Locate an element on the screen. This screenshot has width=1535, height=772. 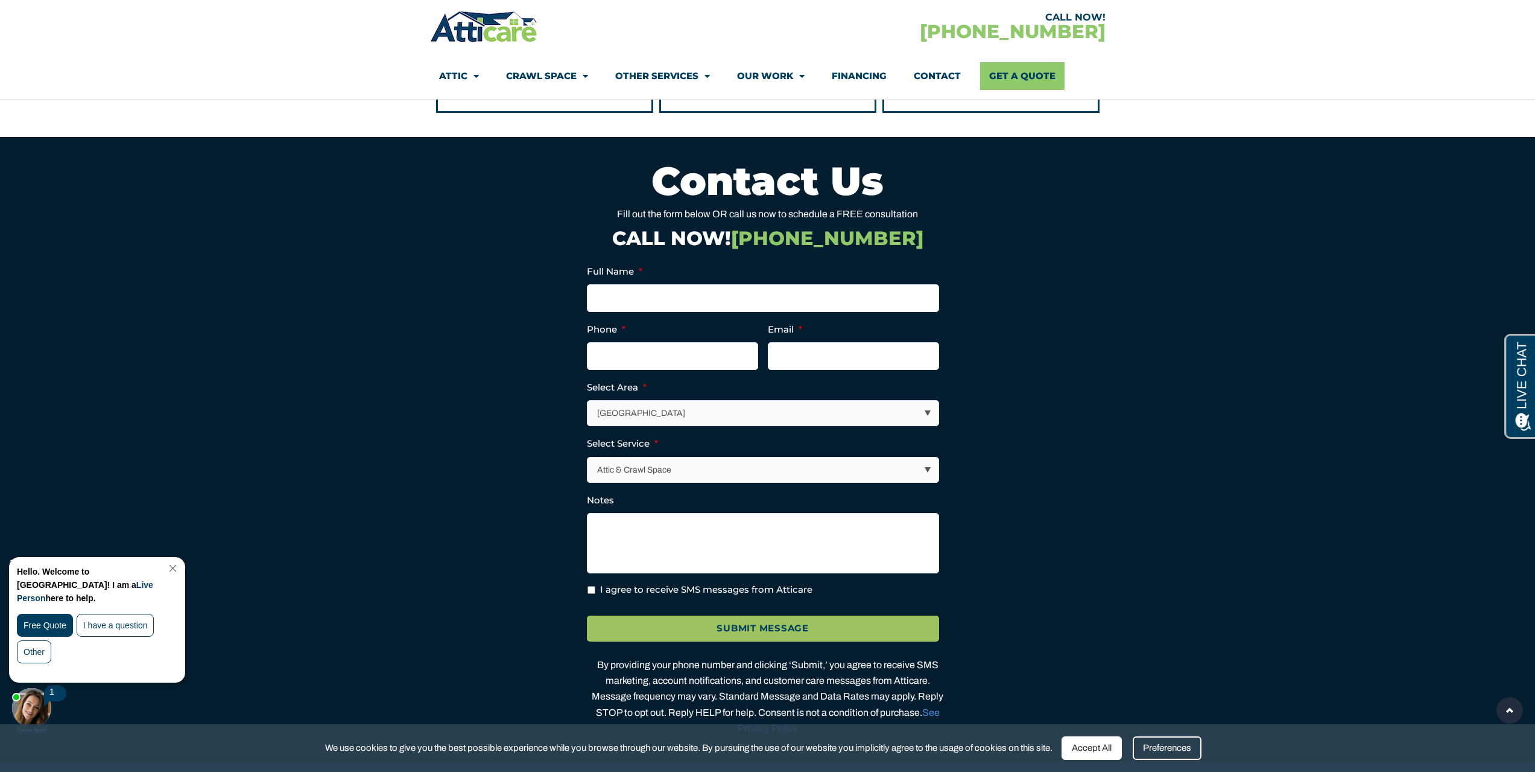
label: Phone is located at coordinates (606, 329).